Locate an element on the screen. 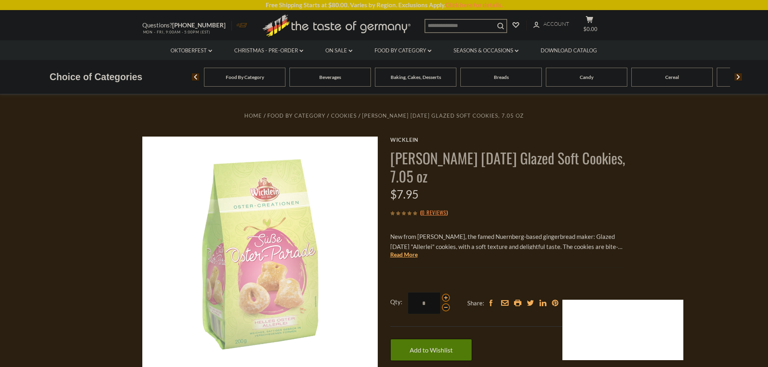 The height and width of the screenshot is (367, 768). a: Add to Wishlist is located at coordinates (431, 350).